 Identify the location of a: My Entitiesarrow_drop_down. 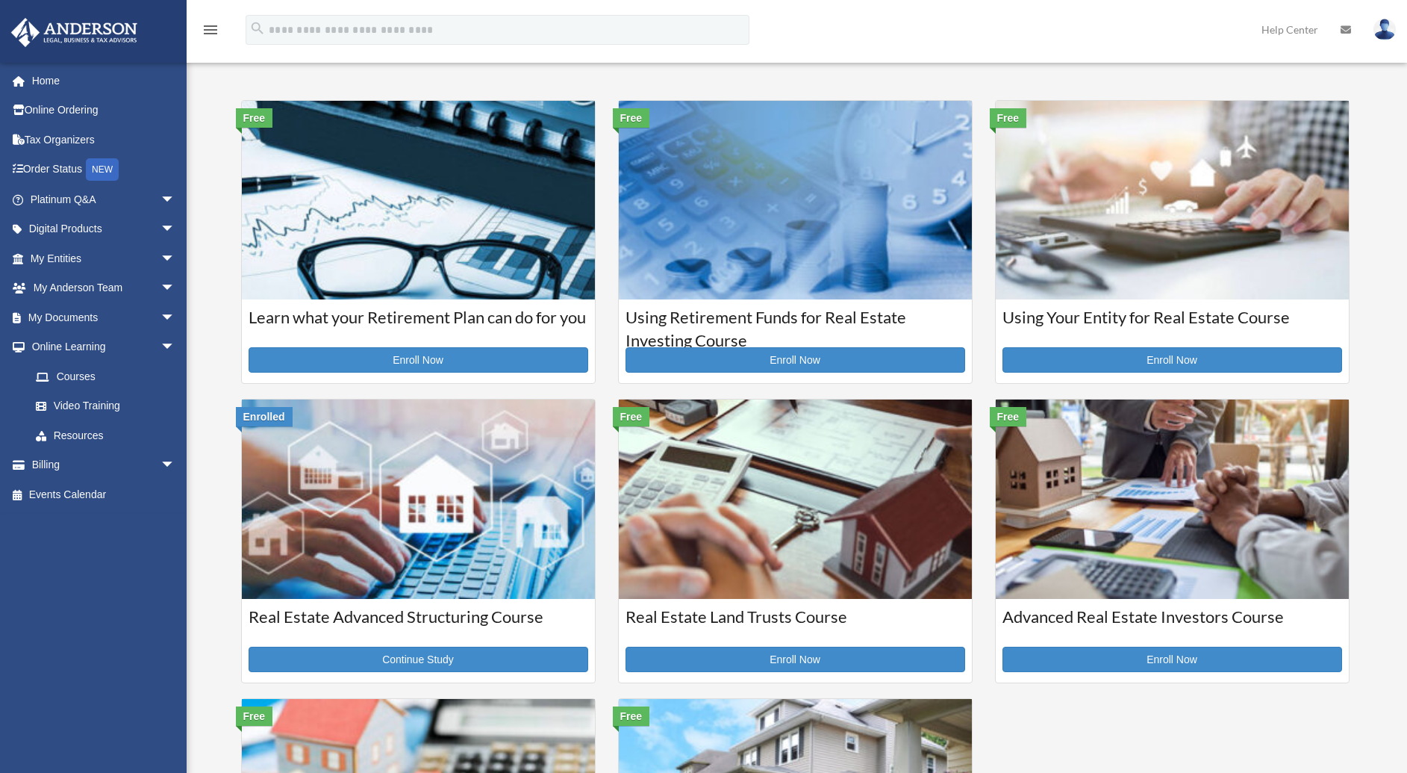
(104, 258).